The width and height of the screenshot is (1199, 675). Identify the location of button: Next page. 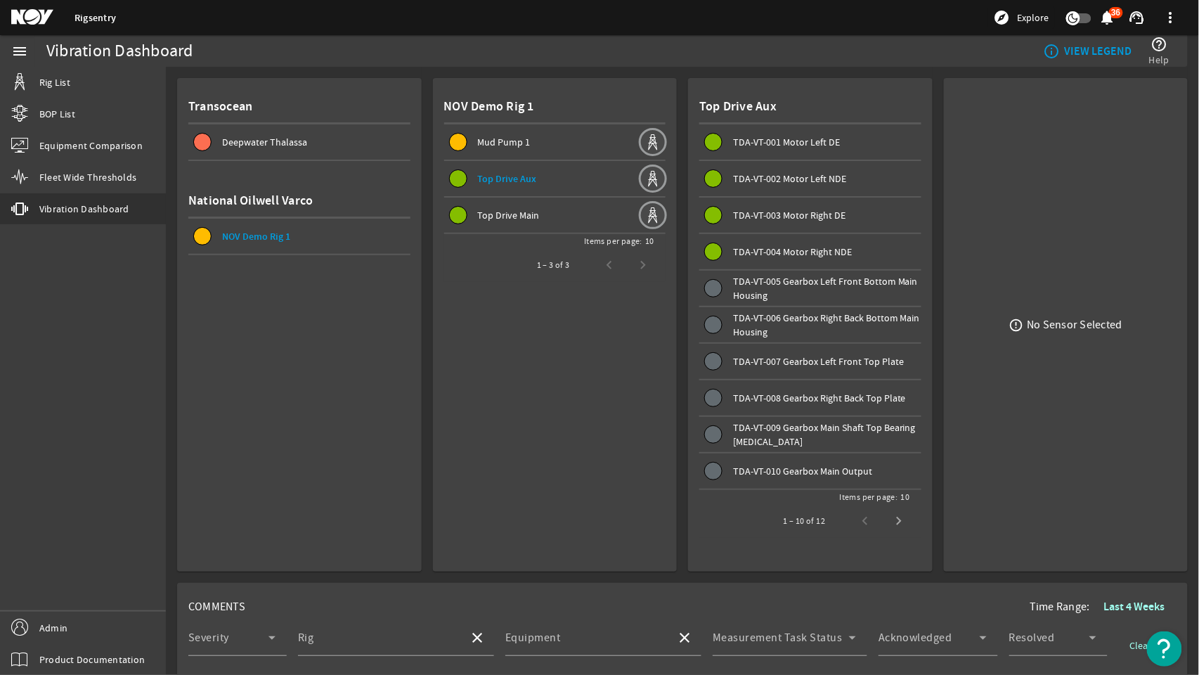
(899, 521).